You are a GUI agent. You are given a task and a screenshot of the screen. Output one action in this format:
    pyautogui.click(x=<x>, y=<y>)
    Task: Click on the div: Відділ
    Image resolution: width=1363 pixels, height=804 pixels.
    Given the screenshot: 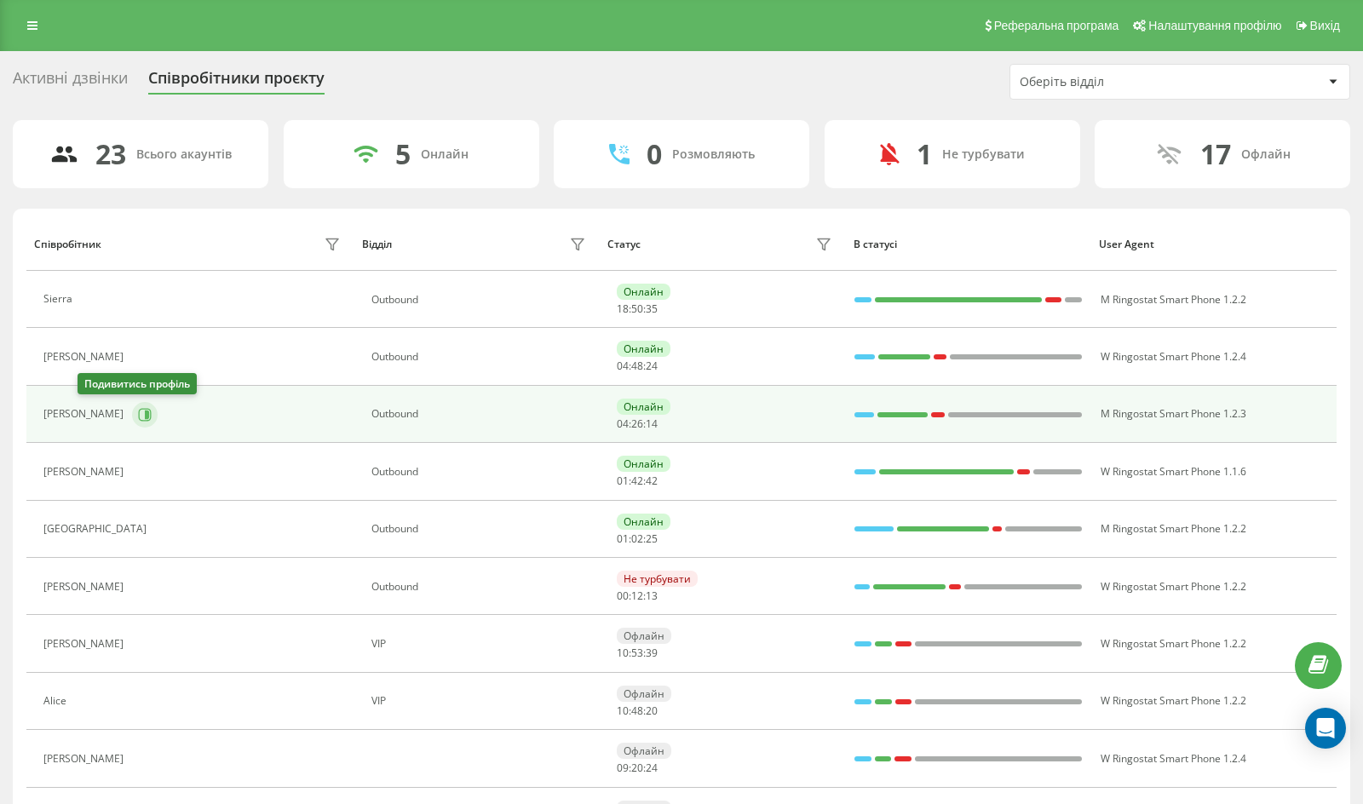 What is the action you would take?
    pyautogui.click(x=377, y=245)
    